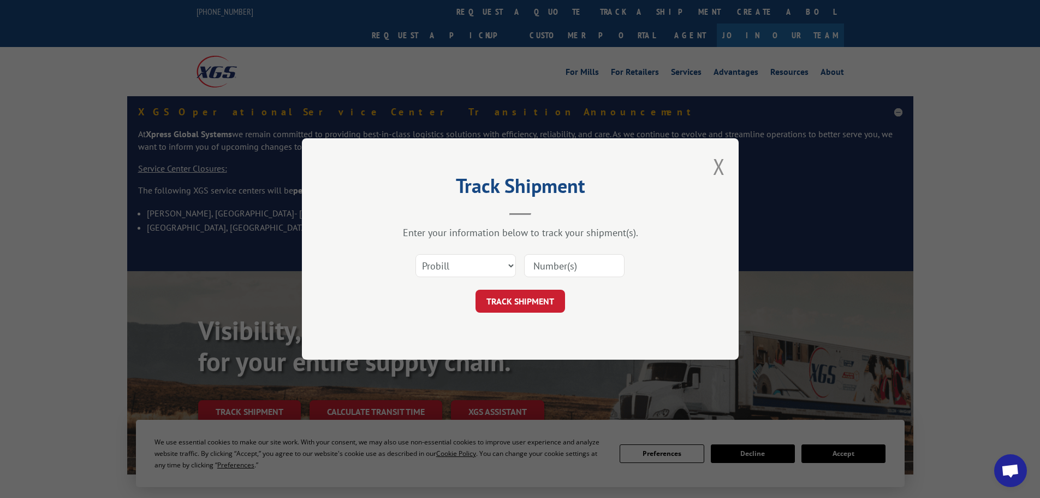  I want to click on h2: Track Shipment, so click(520, 188).